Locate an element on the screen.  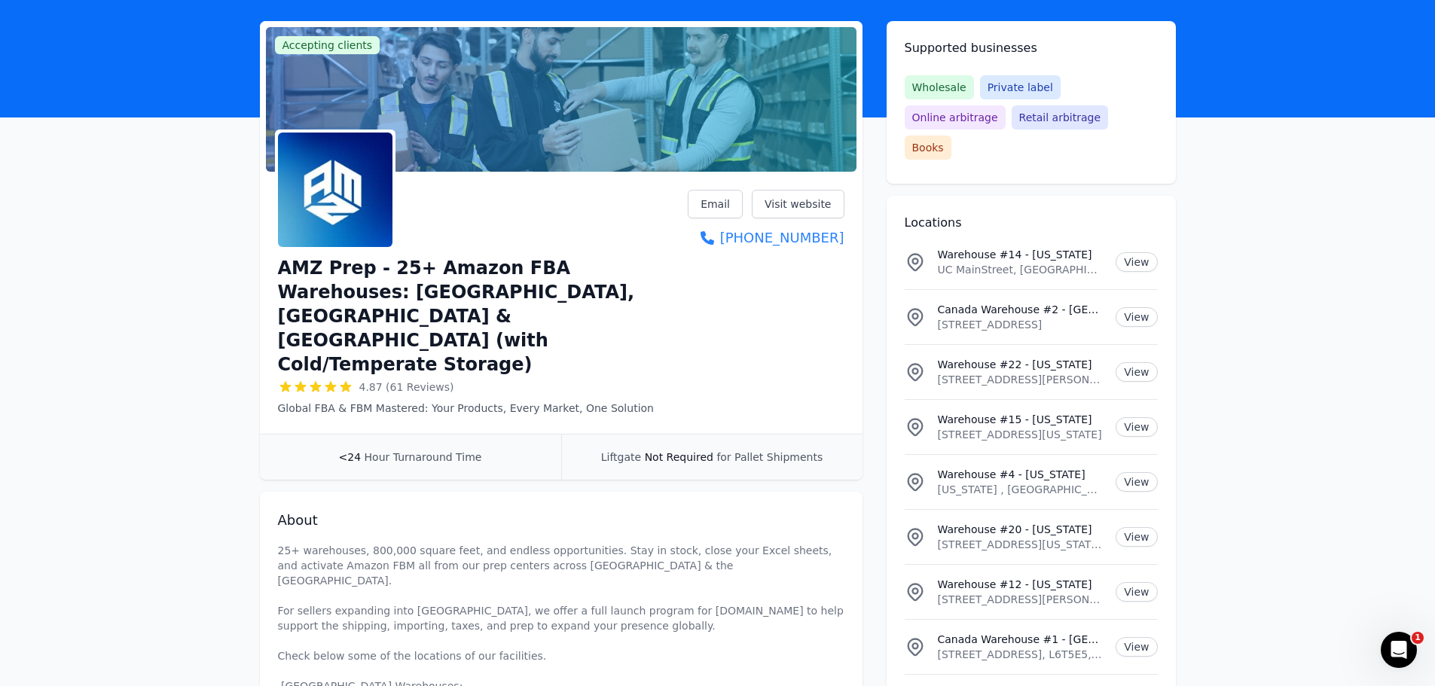
span: Books is located at coordinates (928, 148).